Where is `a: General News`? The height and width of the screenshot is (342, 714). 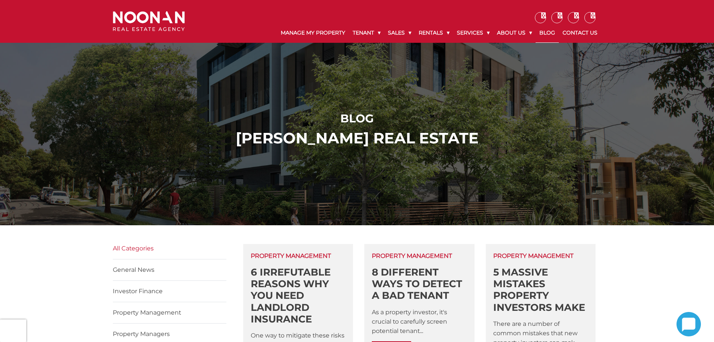
a: General News is located at coordinates (133, 269).